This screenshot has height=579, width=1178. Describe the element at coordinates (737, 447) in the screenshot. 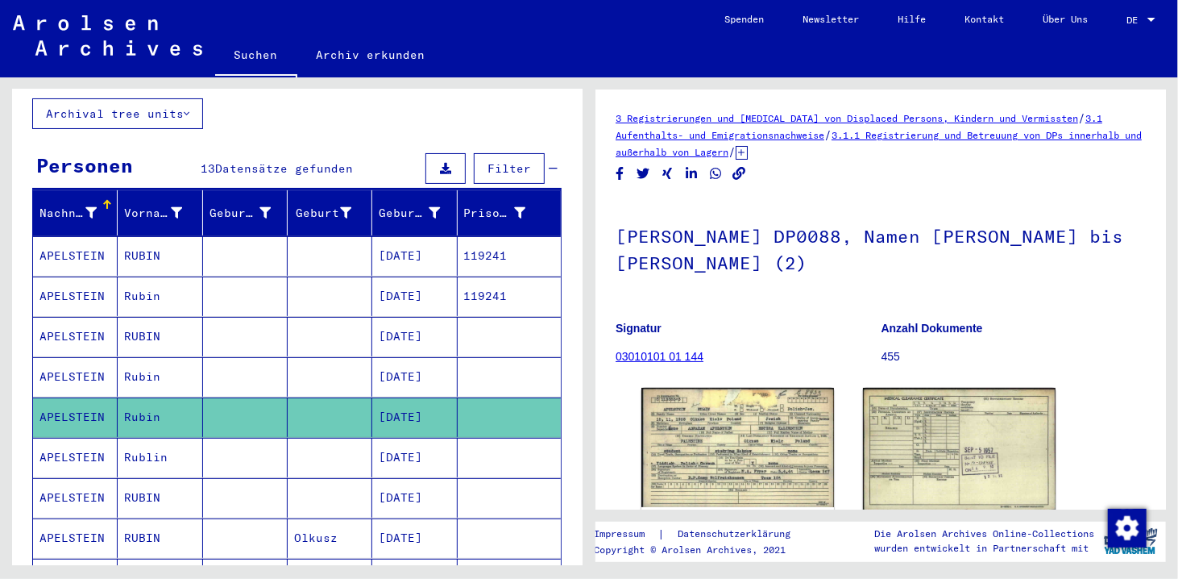

I see `img: 001.jpg` at that location.